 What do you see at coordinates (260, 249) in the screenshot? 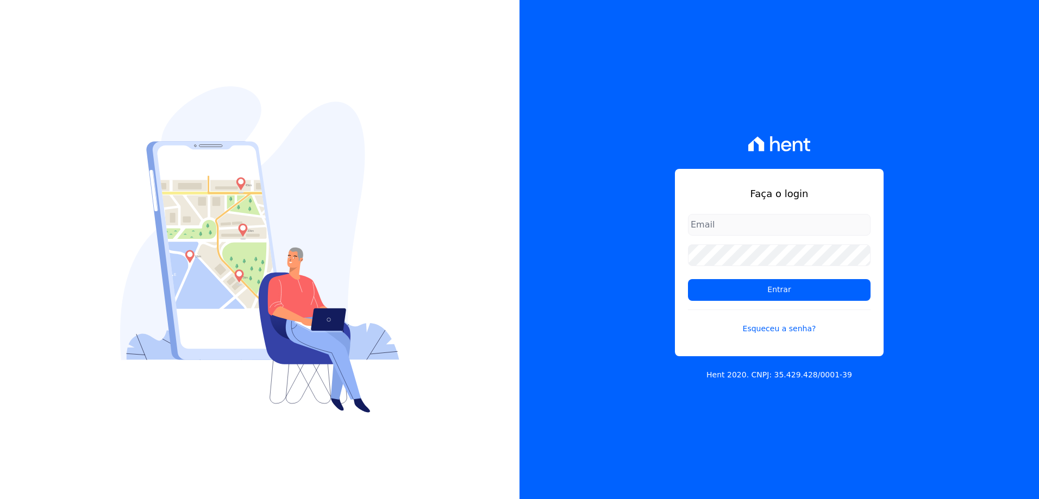
I see `img: Login` at bounding box center [260, 249].